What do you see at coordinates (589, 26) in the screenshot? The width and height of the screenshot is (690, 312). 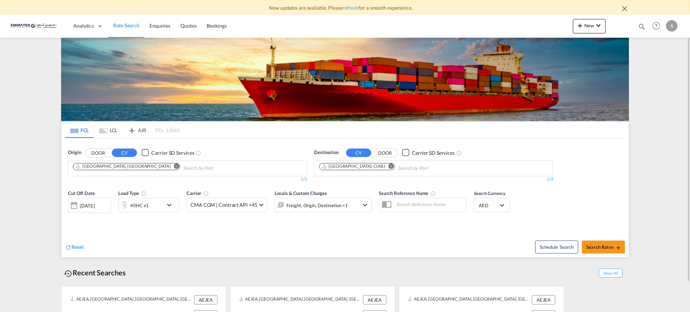 I see `button: icon-plus 400-fgNewicon-chevron-down` at bounding box center [589, 26].